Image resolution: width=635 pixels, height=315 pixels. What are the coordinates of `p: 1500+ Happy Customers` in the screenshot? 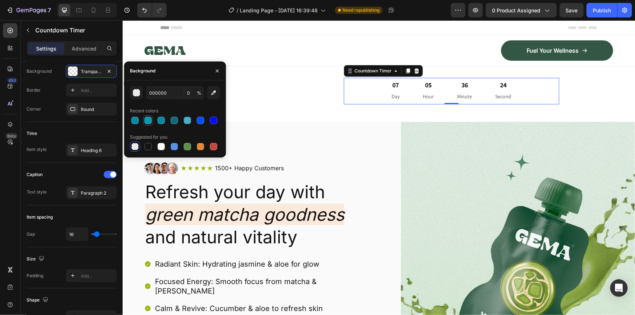 It's located at (127, 148).